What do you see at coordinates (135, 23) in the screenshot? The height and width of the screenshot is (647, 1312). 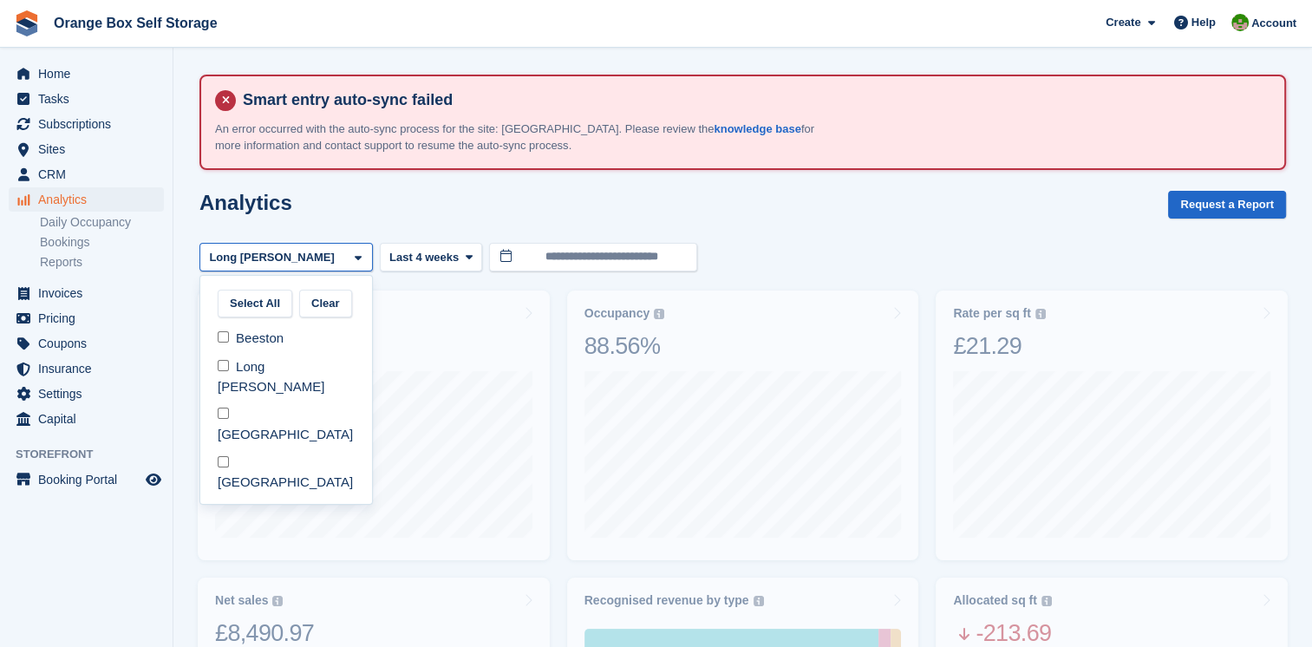 I see `a: Orange Box Self Storage` at bounding box center [135, 23].